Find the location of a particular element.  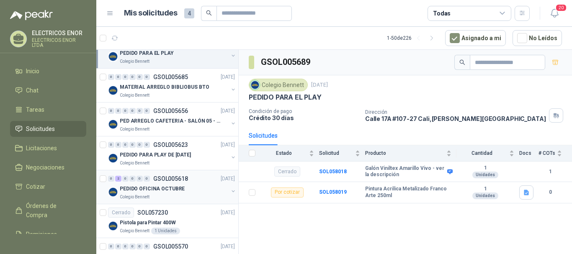

span: Órdenes de Compra is located at coordinates (52, 211).